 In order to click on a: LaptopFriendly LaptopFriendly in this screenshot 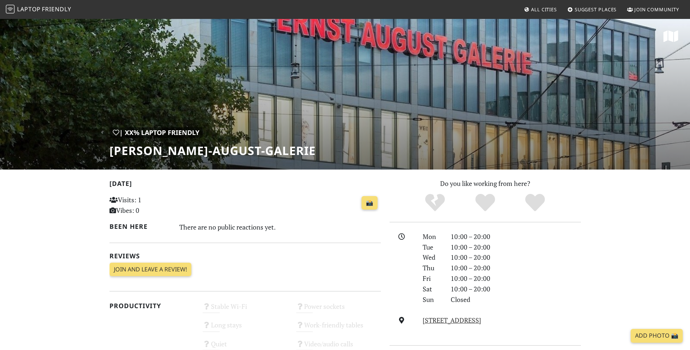, I will do `click(39, 9)`.